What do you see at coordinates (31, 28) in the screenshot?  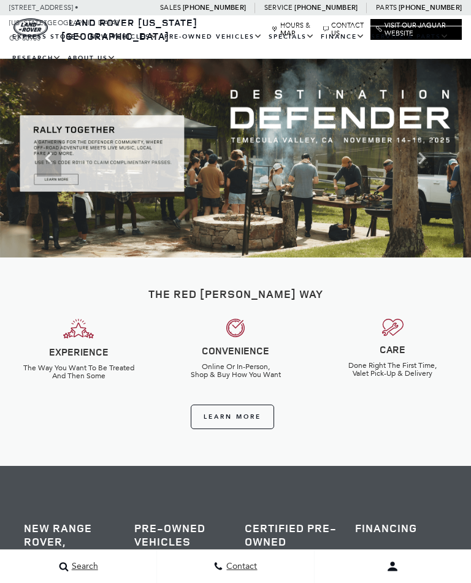 I see `img: Land Rover` at bounding box center [31, 28].